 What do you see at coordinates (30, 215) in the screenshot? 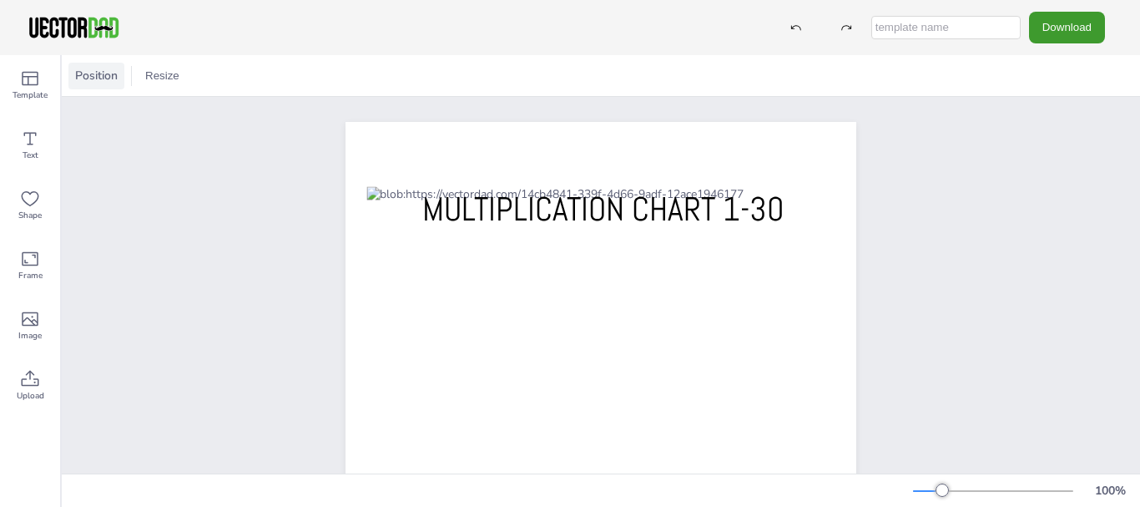
I see `span: Shape` at bounding box center [30, 215].